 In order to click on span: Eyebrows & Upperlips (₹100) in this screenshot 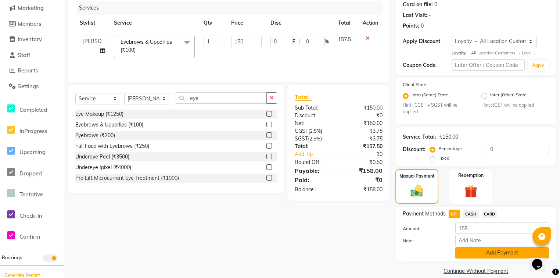, I will do `click(146, 46)`.